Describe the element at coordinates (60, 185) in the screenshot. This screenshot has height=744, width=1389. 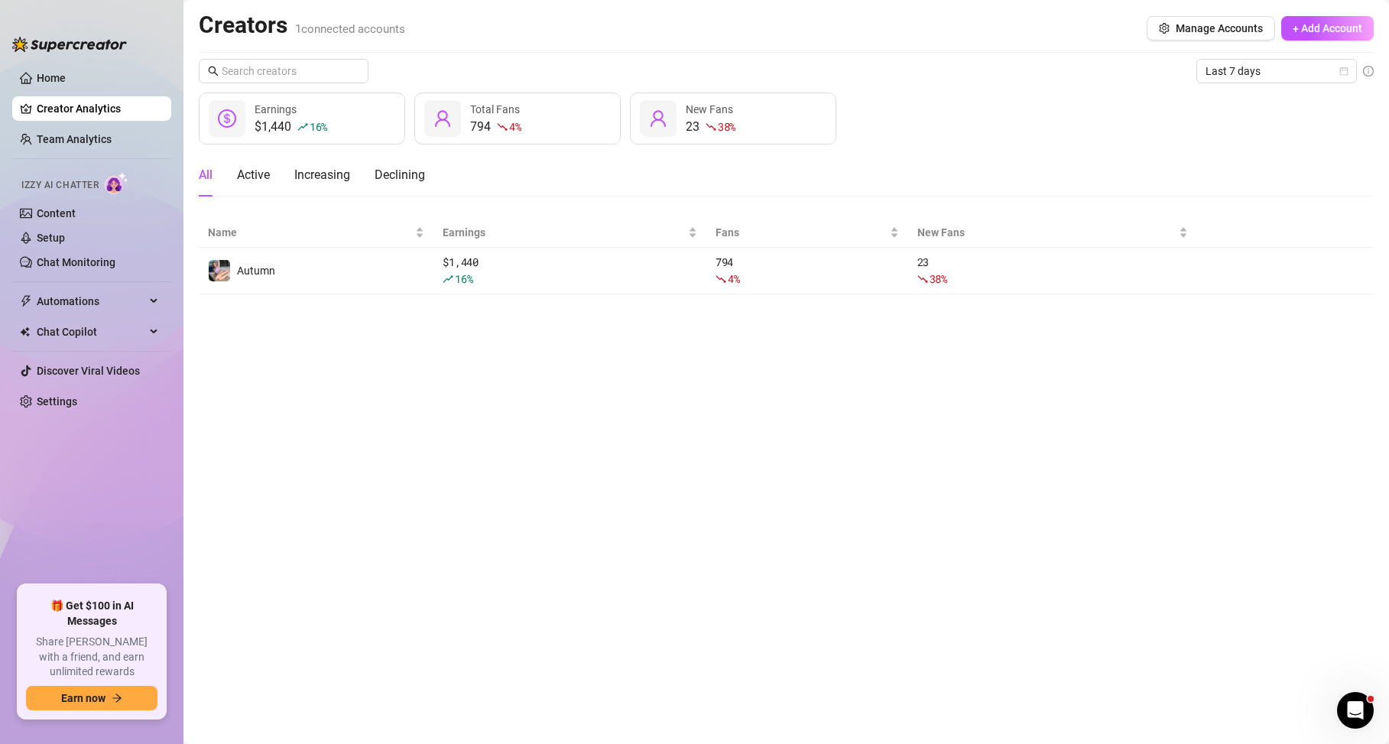
I see `span: Izzy AI Chatter` at that location.